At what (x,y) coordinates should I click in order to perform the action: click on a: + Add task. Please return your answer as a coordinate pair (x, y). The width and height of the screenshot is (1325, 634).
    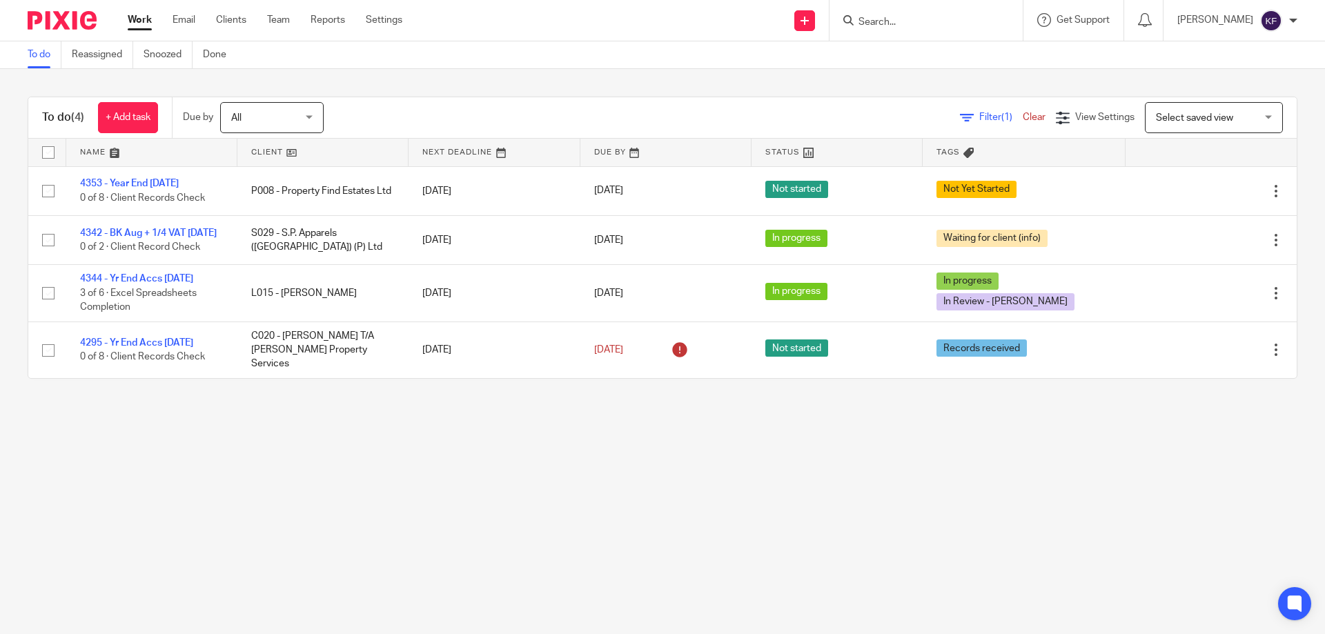
    Looking at the image, I should click on (128, 117).